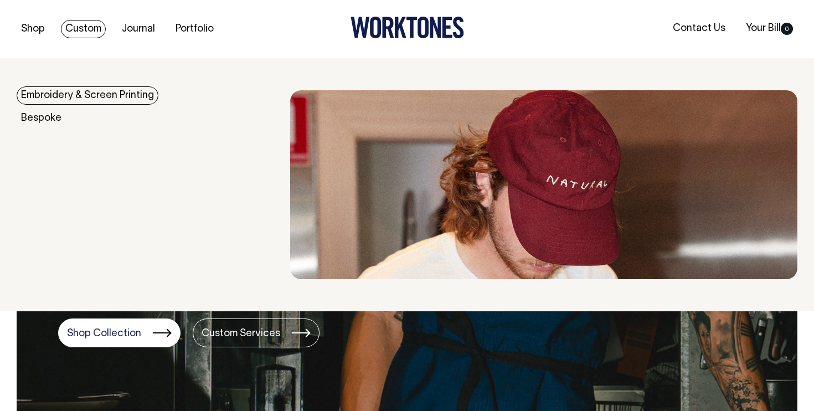  What do you see at coordinates (698, 28) in the screenshot?
I see `a: Contact Us` at bounding box center [698, 28].